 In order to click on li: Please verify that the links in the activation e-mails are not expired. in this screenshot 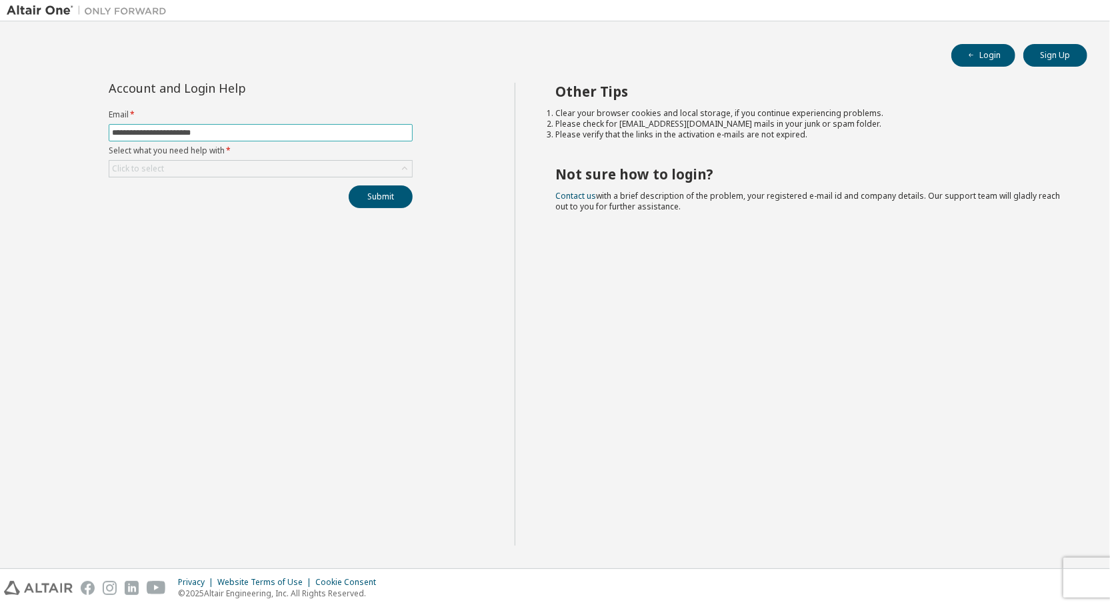, I will do `click(809, 135)`.